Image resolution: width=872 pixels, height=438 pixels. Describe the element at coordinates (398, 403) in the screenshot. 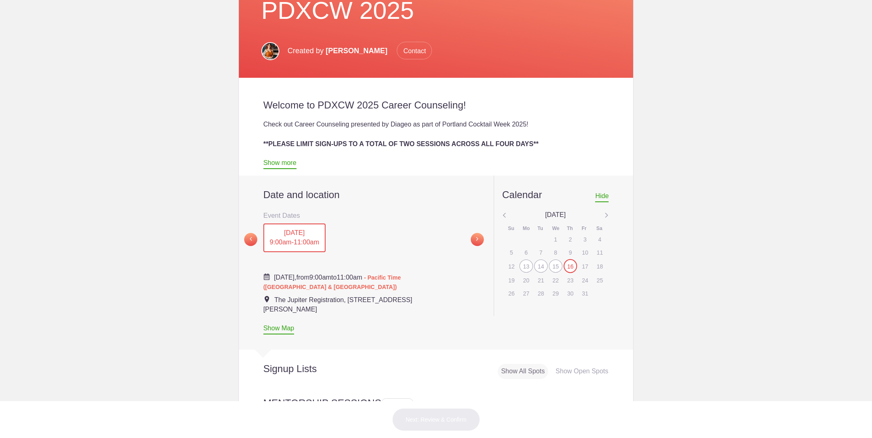

I see `span: Sign ups for this sign up list are private. Your sign up will be visible only to you and the even...` at that location.